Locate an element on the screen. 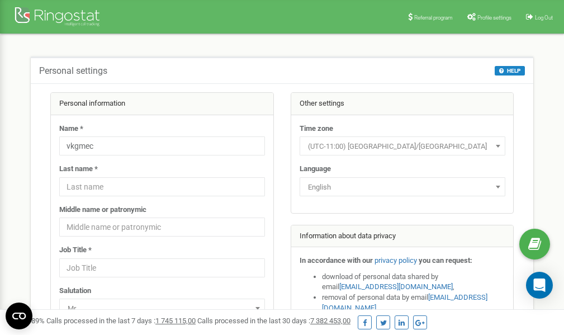 The width and height of the screenshot is (564, 335). span: Profile settings is located at coordinates (494, 17).